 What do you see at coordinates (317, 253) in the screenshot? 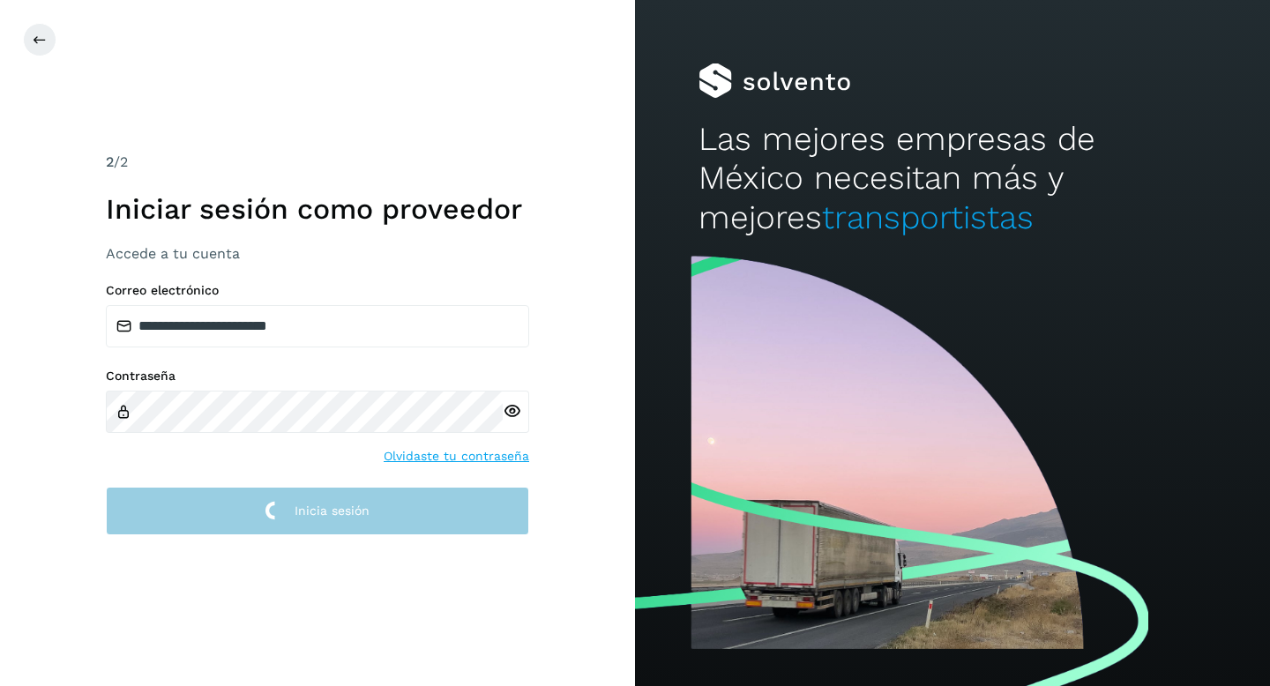
I see `h3: Accede a tu cuenta` at bounding box center [317, 253].